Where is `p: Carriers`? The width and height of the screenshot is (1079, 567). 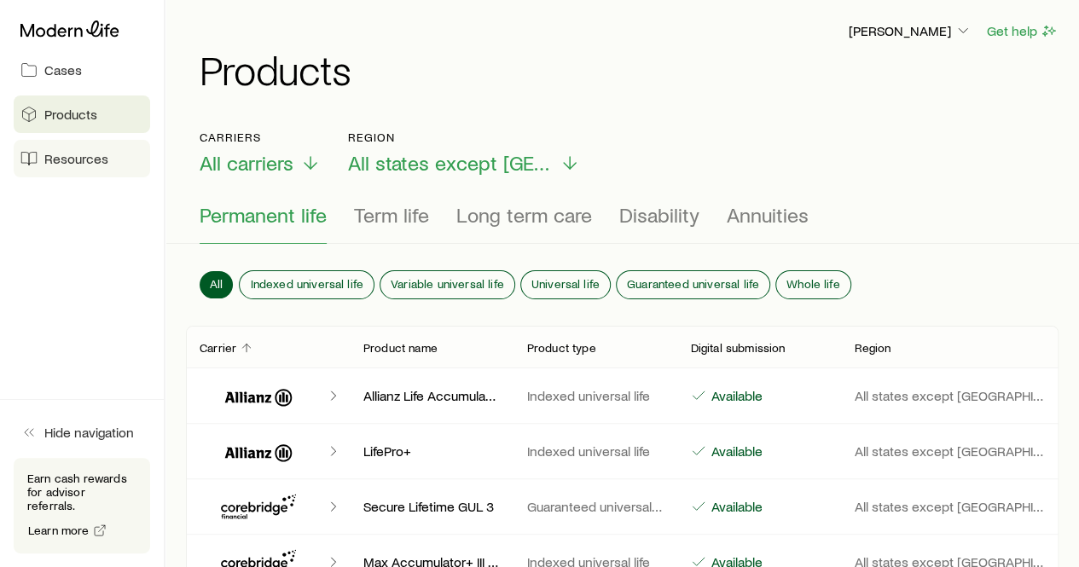 p: Carriers is located at coordinates (260, 137).